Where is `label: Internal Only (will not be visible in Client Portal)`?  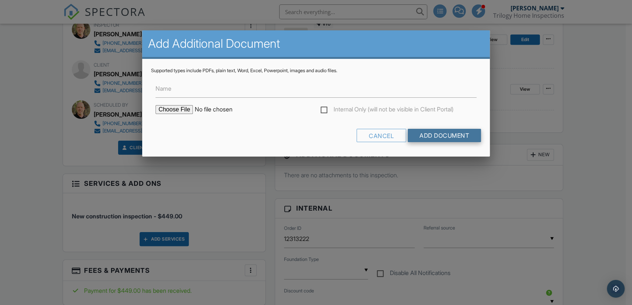
label: Internal Only (will not be visible in Client Portal) is located at coordinates (387, 110).